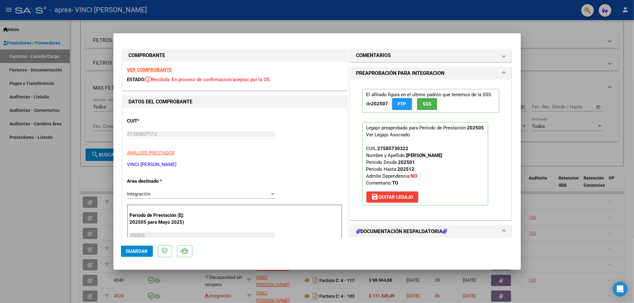  What do you see at coordinates (620, 289) in the screenshot?
I see `div: Open Intercom Messenger` at bounding box center [620, 289].